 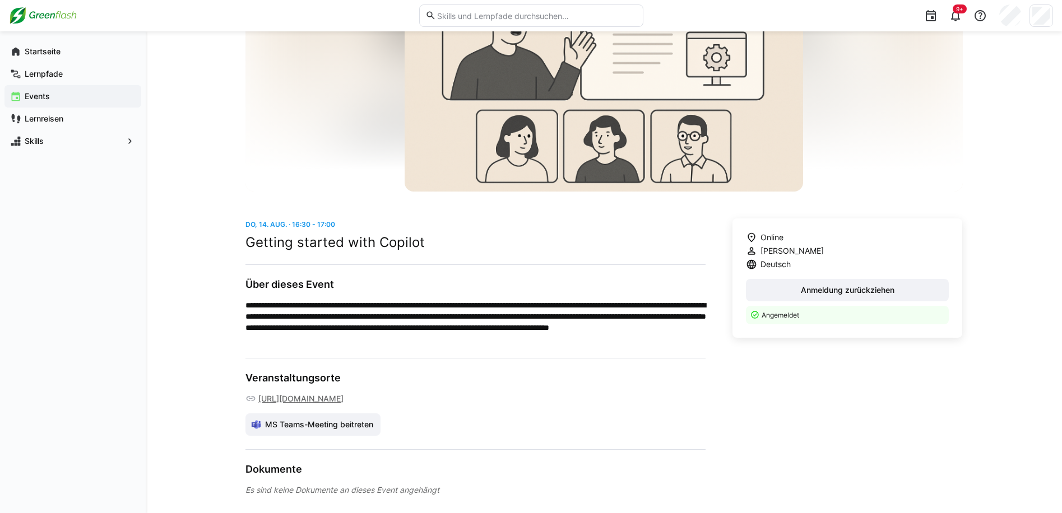 What do you see at coordinates (475, 490) in the screenshot?
I see `div: Es sind keine Dokumente an dieses Event angehängt` at bounding box center [475, 490].